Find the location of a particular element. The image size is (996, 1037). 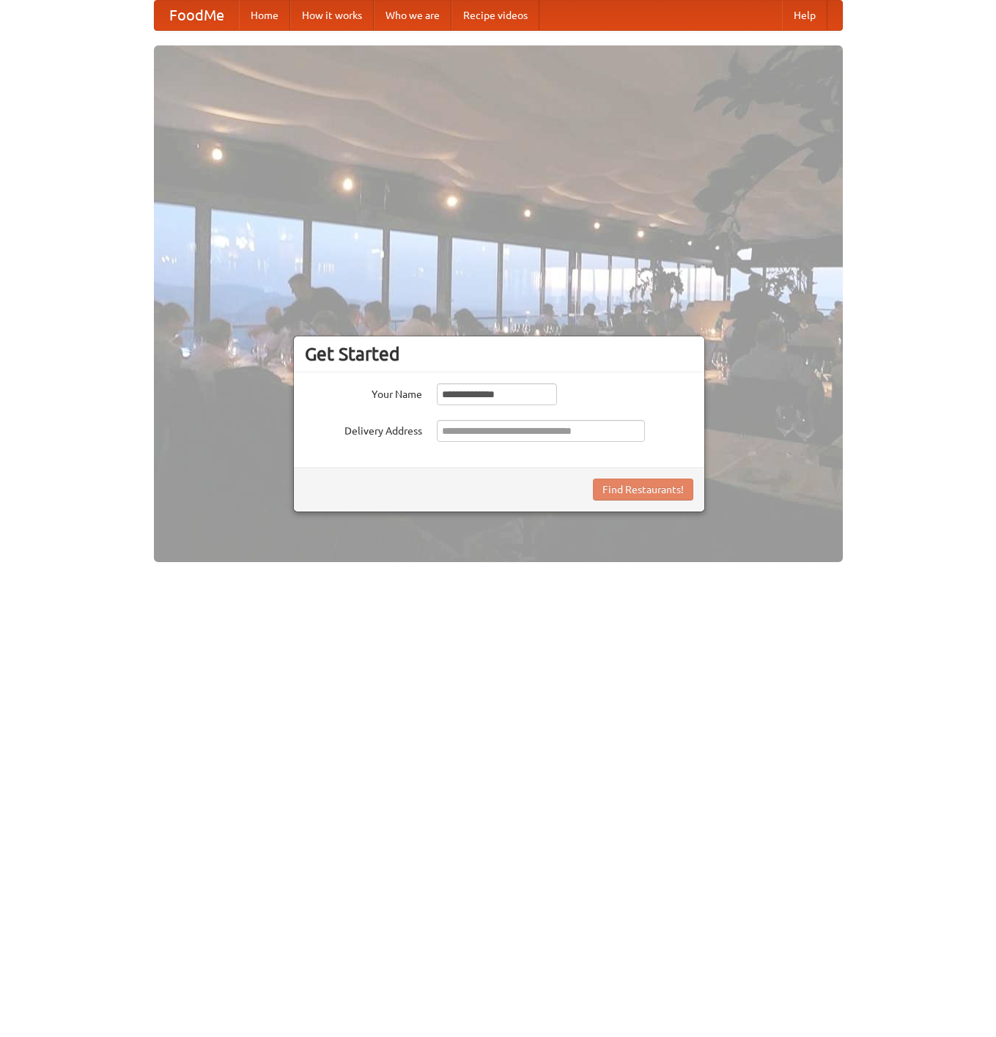

h3: Get Started is located at coordinates (499, 354).